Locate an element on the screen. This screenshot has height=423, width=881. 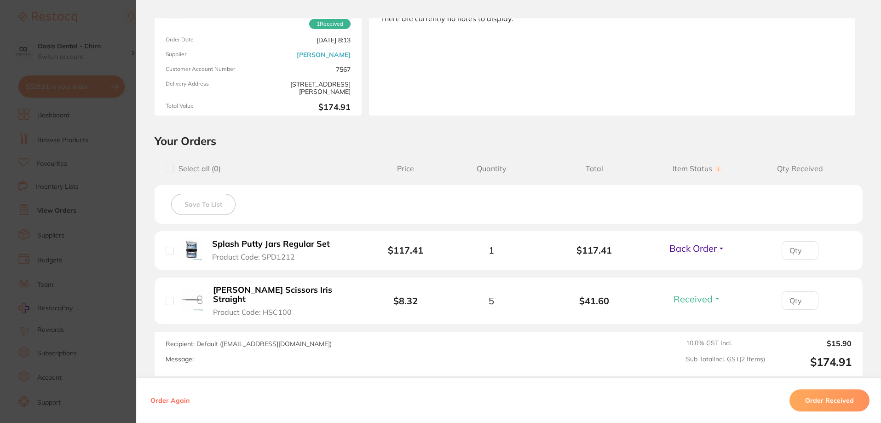
span: Total Value is located at coordinates (210, 107).